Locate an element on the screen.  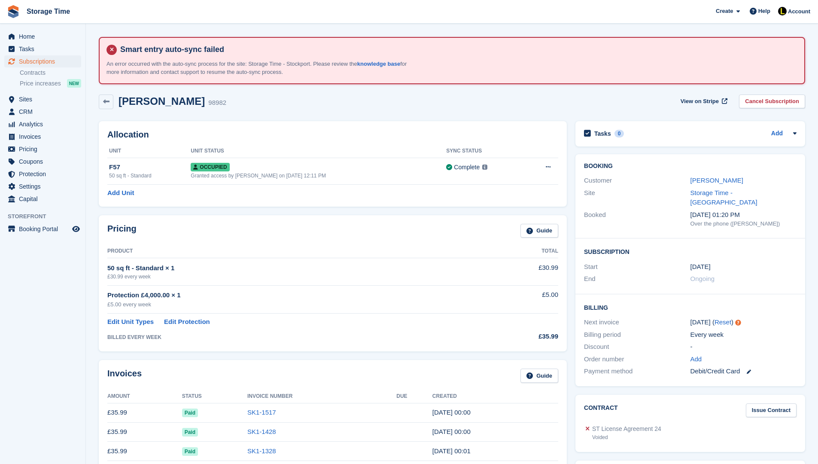
th: Created is located at coordinates (495, 396).